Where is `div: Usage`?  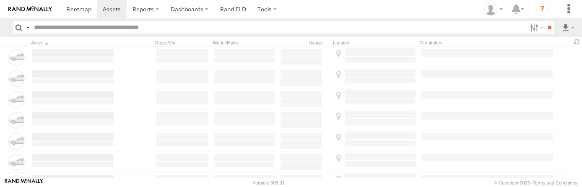
div: Usage is located at coordinates (304, 43).